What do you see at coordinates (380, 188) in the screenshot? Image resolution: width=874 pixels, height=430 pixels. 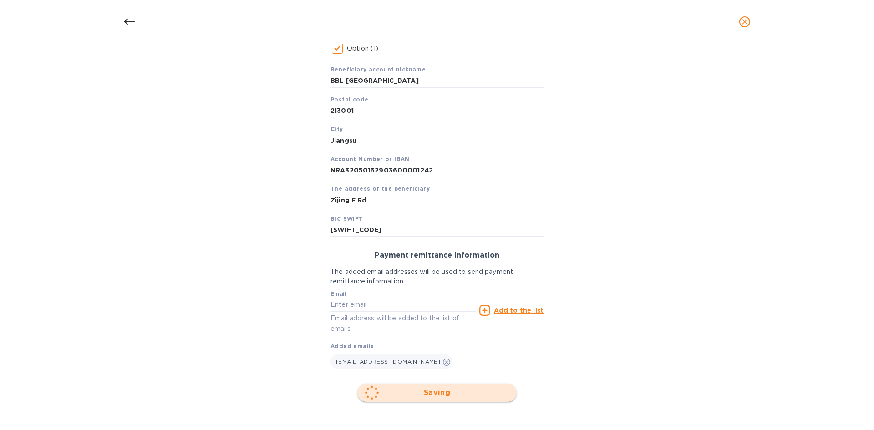 I see `b: The address of the beneficiary` at bounding box center [380, 188].